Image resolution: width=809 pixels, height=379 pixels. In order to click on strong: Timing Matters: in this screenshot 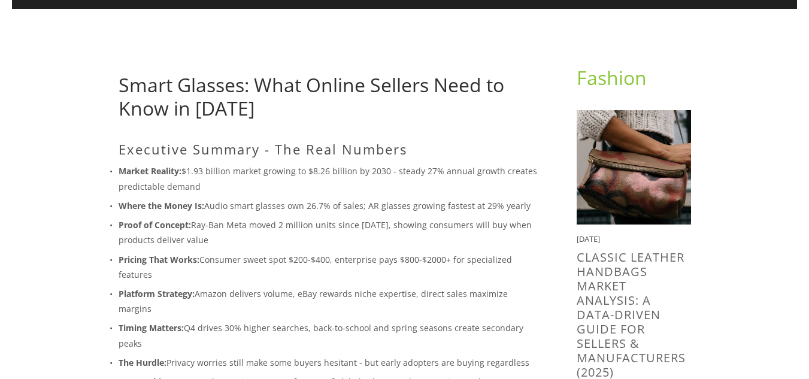, I will do `click(151, 327)`.